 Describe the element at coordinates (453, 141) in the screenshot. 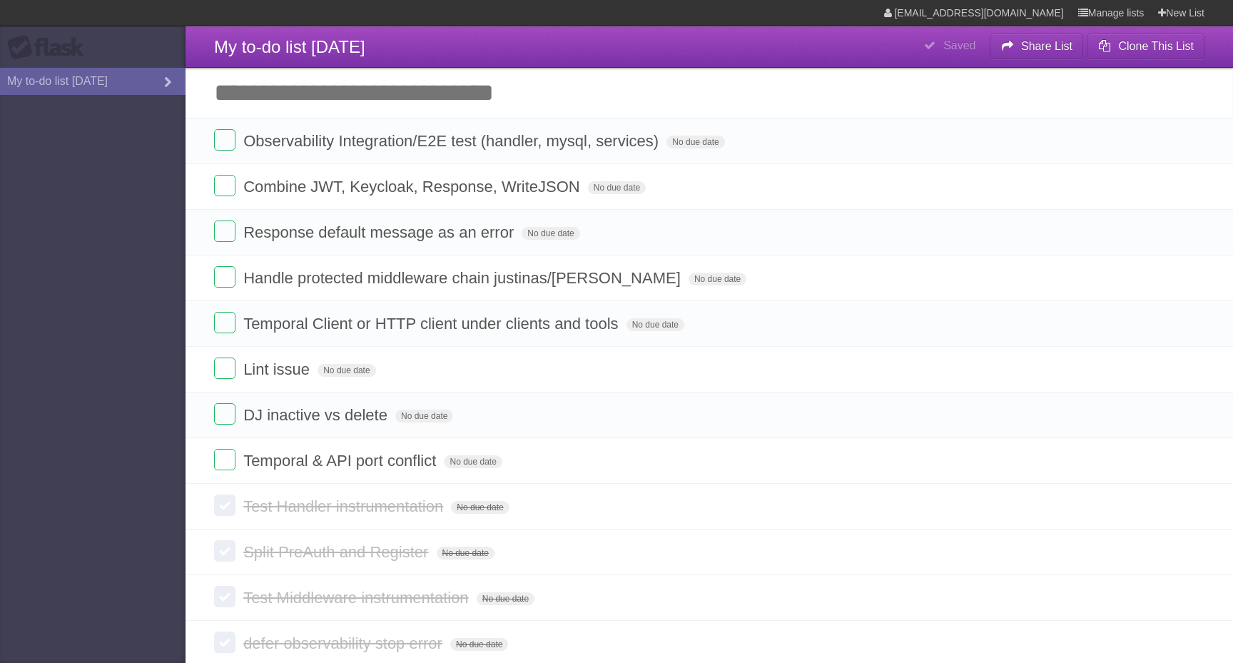

I see `span: Observability Integration/E2E test (handler, mysql, services)` at that location.